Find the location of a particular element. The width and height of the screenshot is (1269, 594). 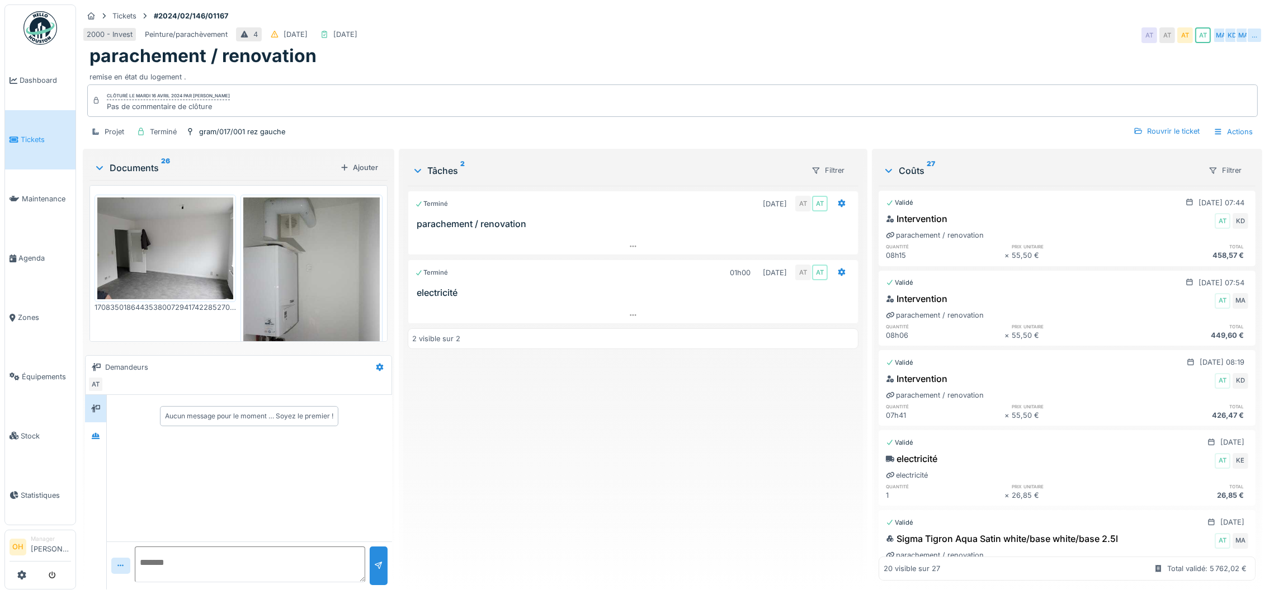

img: Badge_color-CXgf-gQk.svg is located at coordinates (40, 28).